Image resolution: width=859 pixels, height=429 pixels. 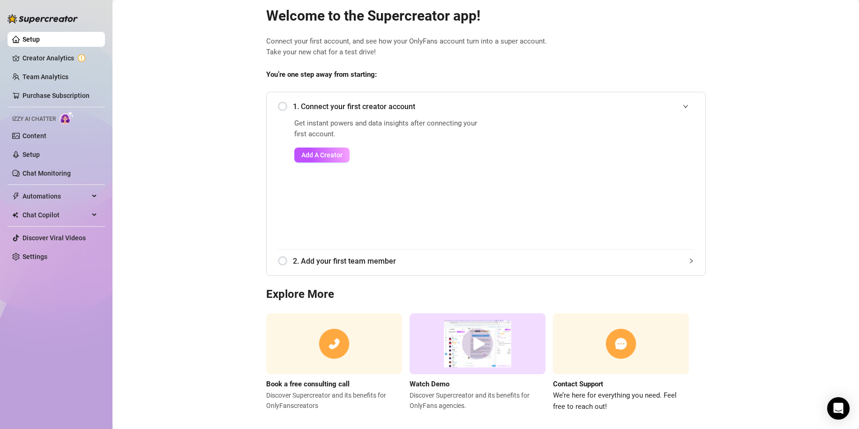 What do you see at coordinates (35, 257) in the screenshot?
I see `a: Settings` at bounding box center [35, 257].